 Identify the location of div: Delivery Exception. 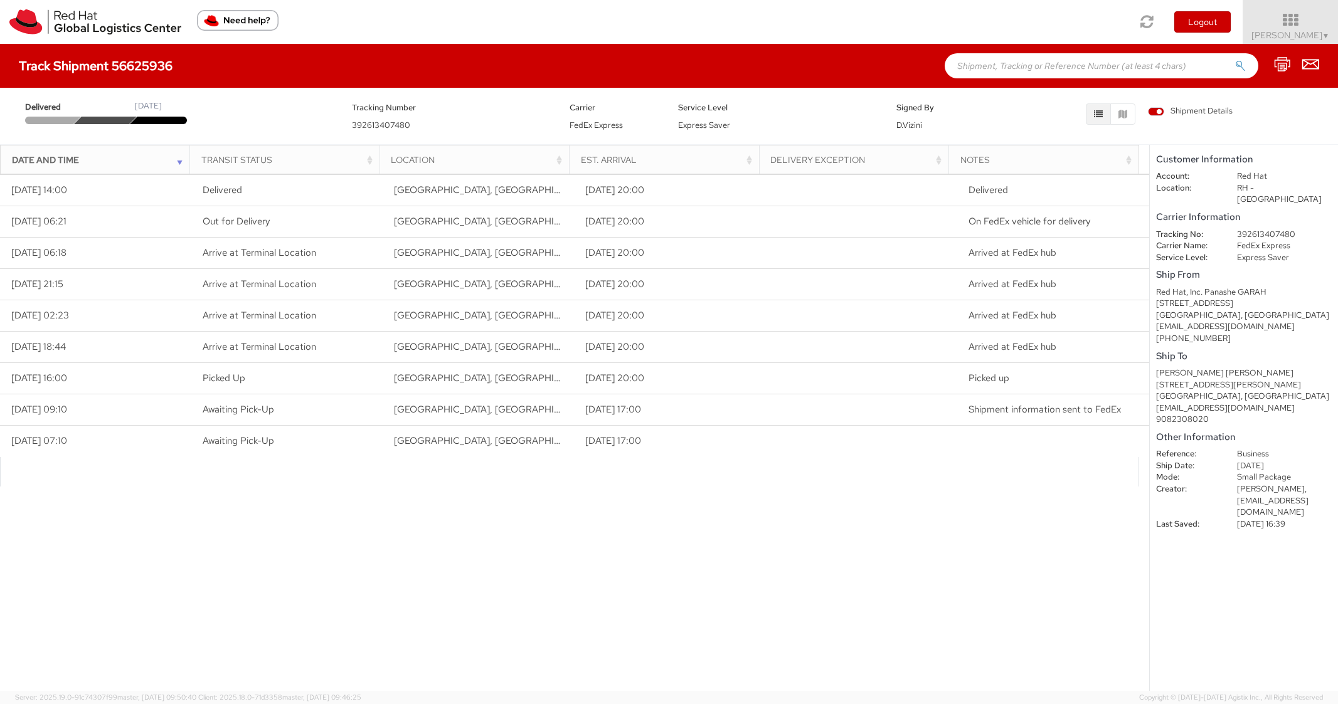
(857, 160).